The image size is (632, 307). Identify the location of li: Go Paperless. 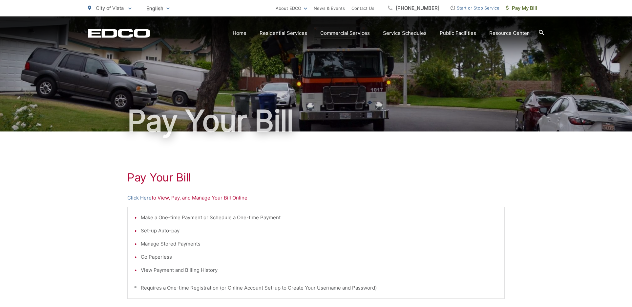
(320, 257).